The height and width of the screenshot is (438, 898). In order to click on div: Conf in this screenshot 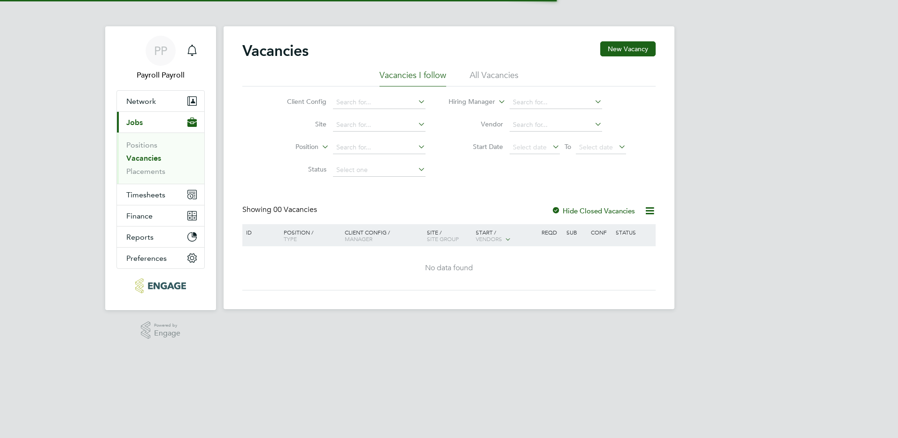, I will do `click(600, 232)`.